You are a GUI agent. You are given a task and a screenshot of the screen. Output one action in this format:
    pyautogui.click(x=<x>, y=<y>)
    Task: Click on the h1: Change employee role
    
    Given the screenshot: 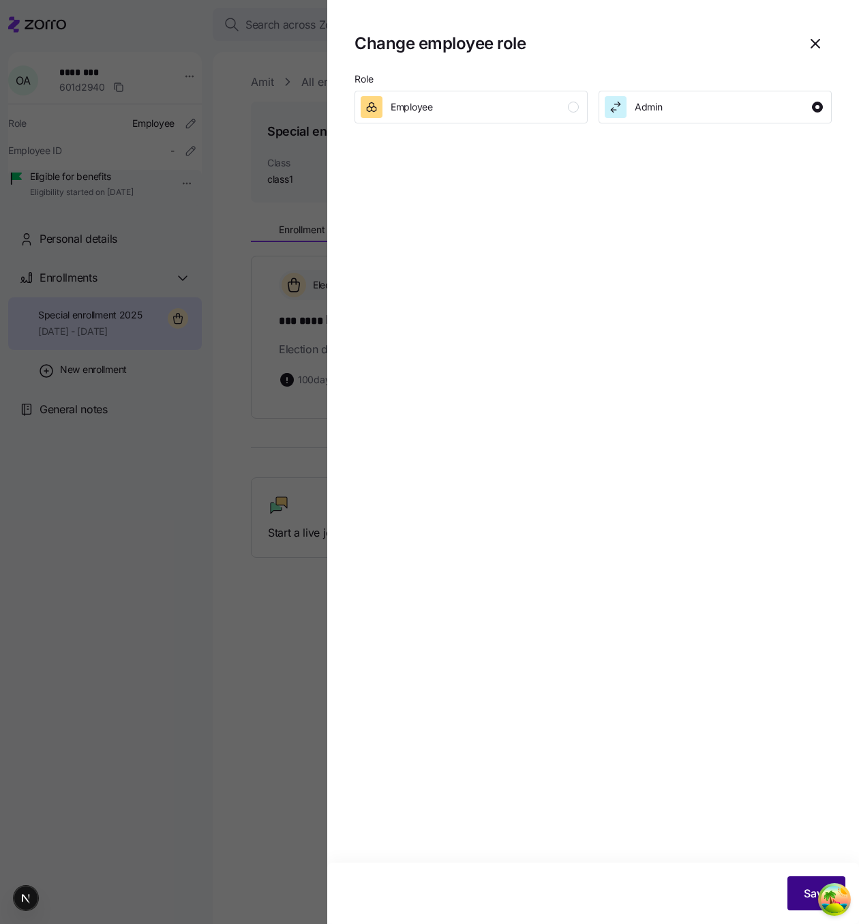 What is the action you would take?
    pyautogui.click(x=571, y=43)
    